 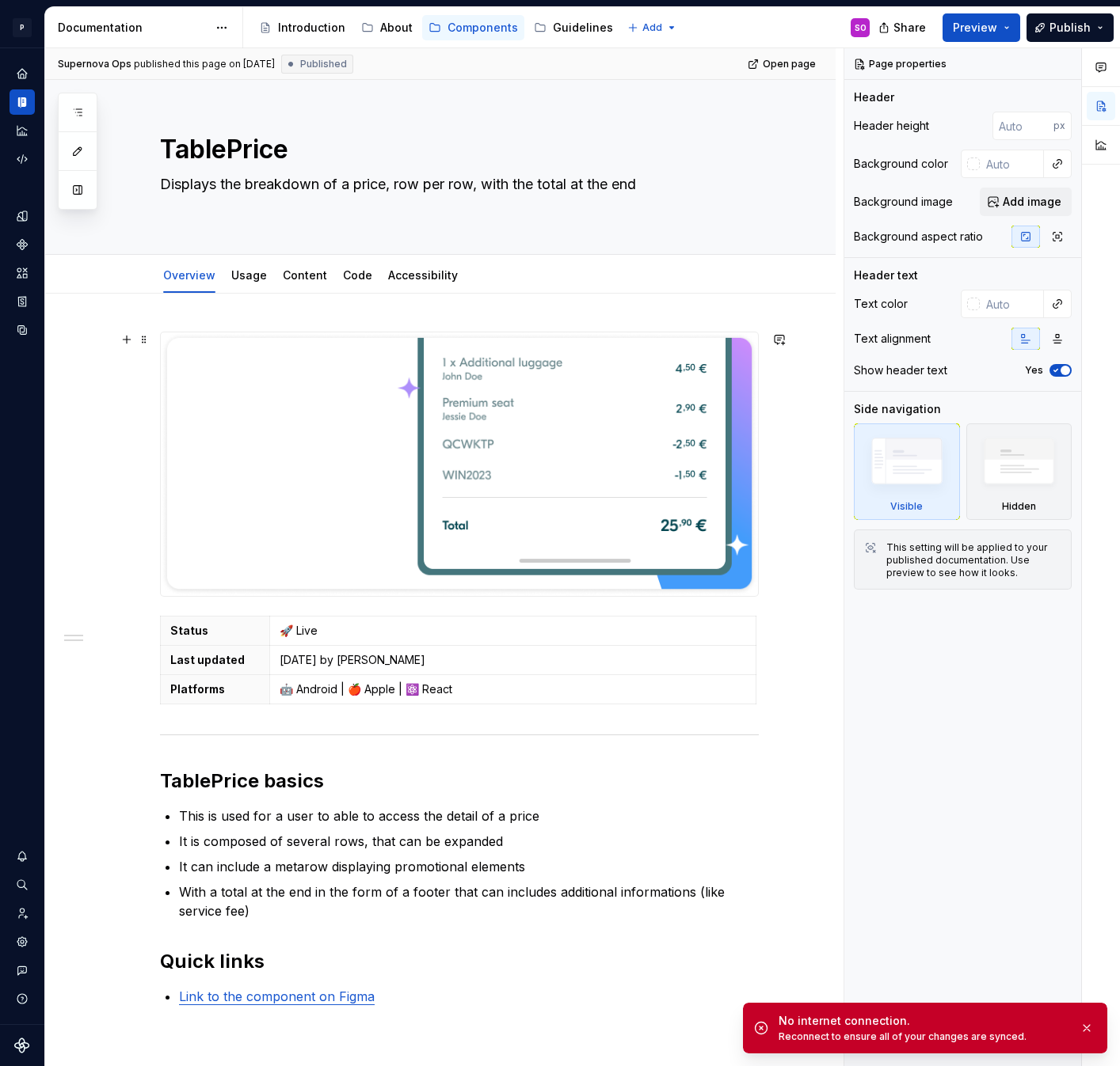 What do you see at coordinates (22, 74) in the screenshot?
I see `a: Home` at bounding box center [22, 74].